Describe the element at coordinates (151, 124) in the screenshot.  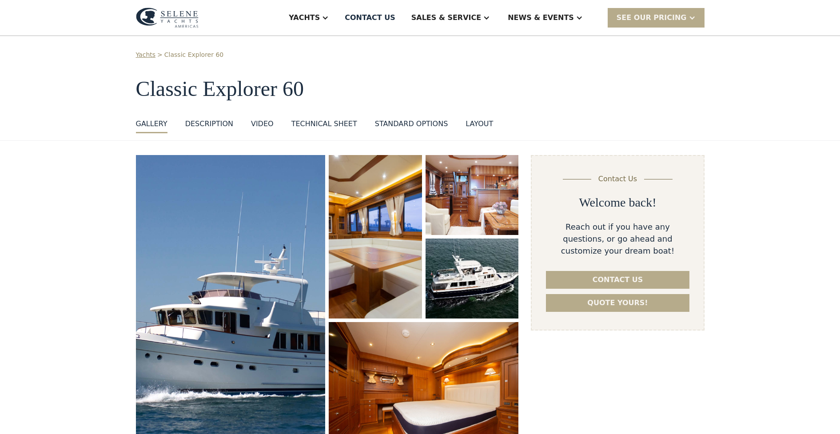
I see `div: GALLERY` at that location.